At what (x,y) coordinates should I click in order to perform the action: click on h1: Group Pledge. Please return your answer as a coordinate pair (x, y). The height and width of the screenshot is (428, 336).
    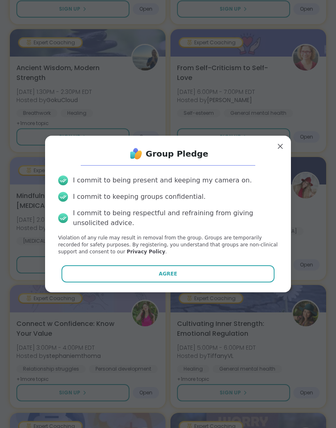
    Looking at the image, I should click on (177, 154).